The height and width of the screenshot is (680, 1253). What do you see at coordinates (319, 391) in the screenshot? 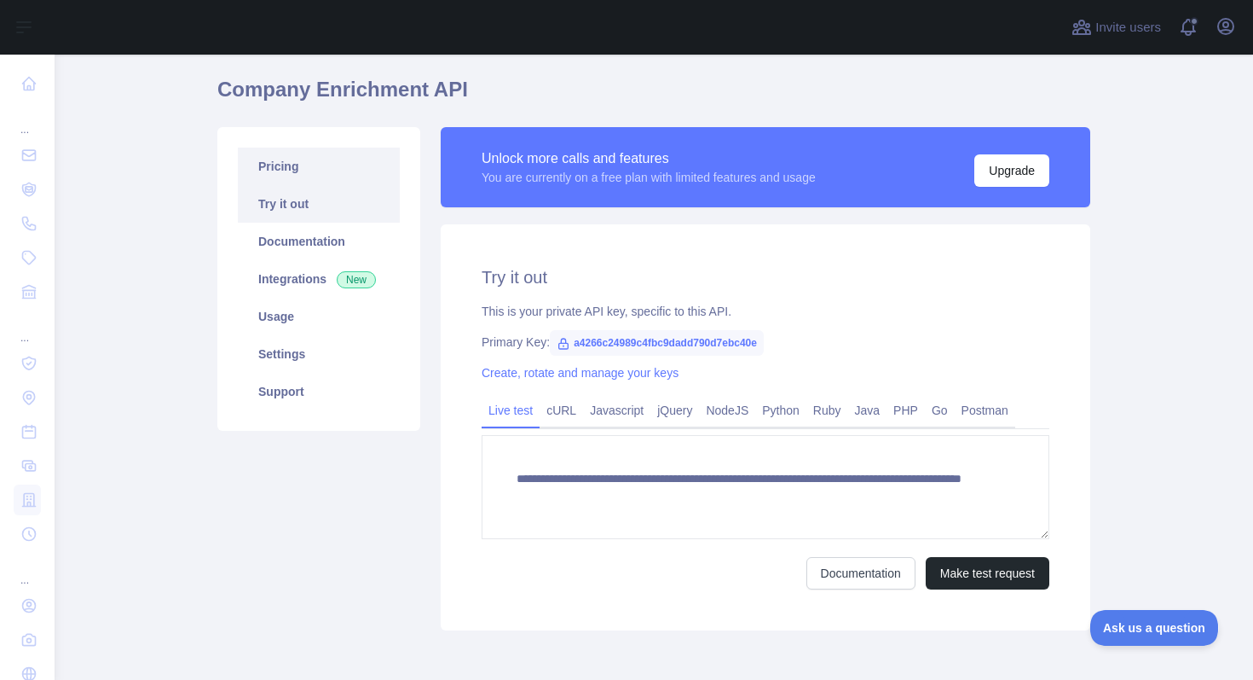
I see `a: Support` at bounding box center [319, 391].